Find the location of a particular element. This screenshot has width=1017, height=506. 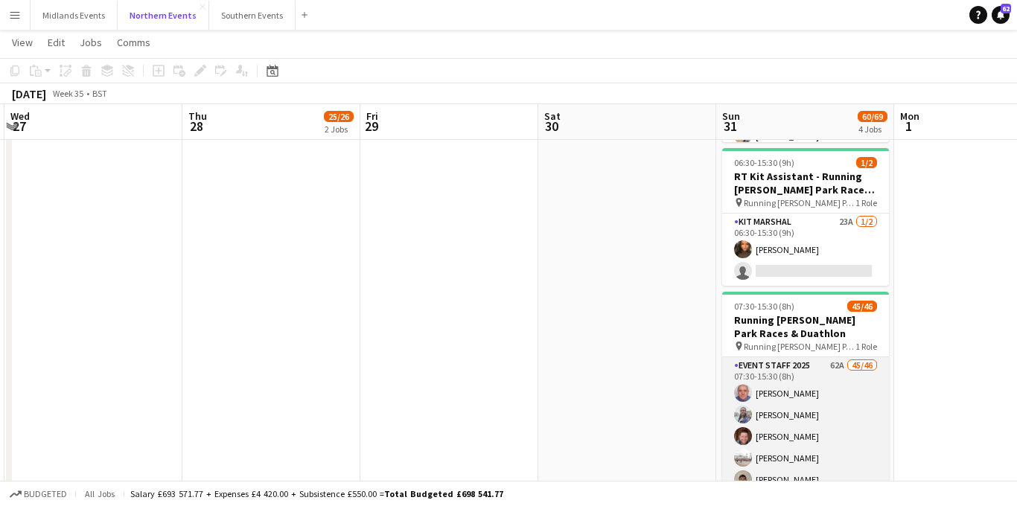

a: View is located at coordinates (22, 42).